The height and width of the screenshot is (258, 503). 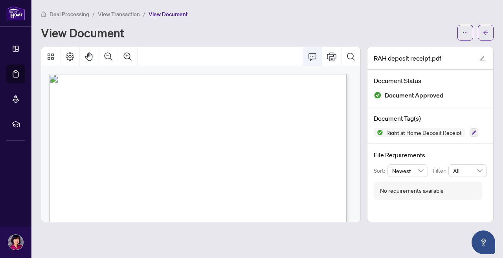 I want to click on span: Document Approved, so click(x=414, y=95).